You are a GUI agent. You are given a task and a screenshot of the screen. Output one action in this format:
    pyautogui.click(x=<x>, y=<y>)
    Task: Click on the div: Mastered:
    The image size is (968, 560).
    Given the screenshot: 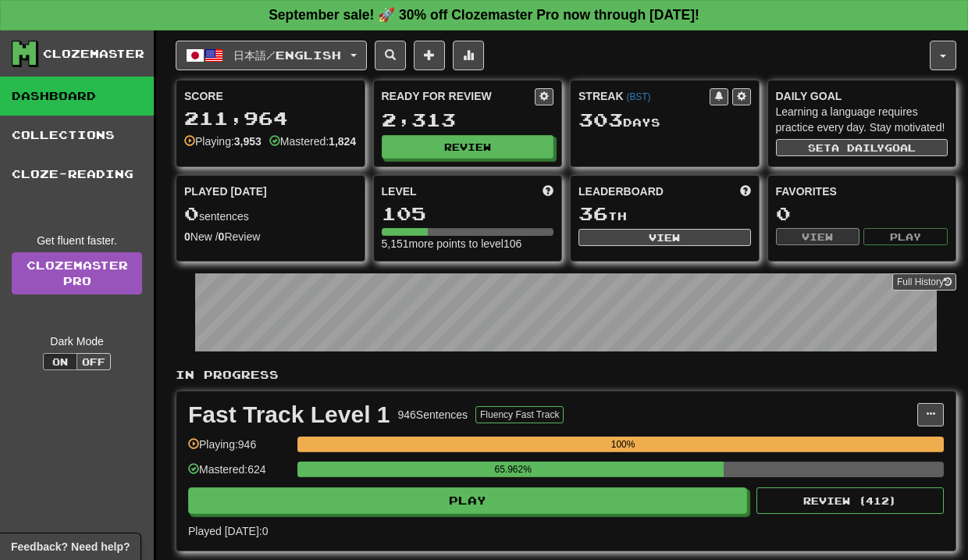 What is the action you would take?
    pyautogui.click(x=312, y=141)
    